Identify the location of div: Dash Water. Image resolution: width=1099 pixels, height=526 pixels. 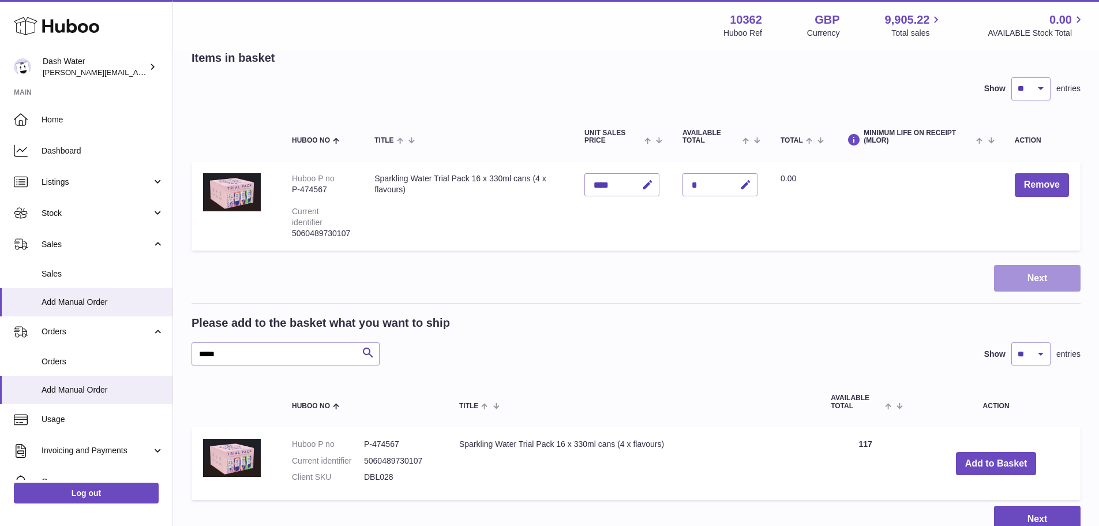
(95, 67).